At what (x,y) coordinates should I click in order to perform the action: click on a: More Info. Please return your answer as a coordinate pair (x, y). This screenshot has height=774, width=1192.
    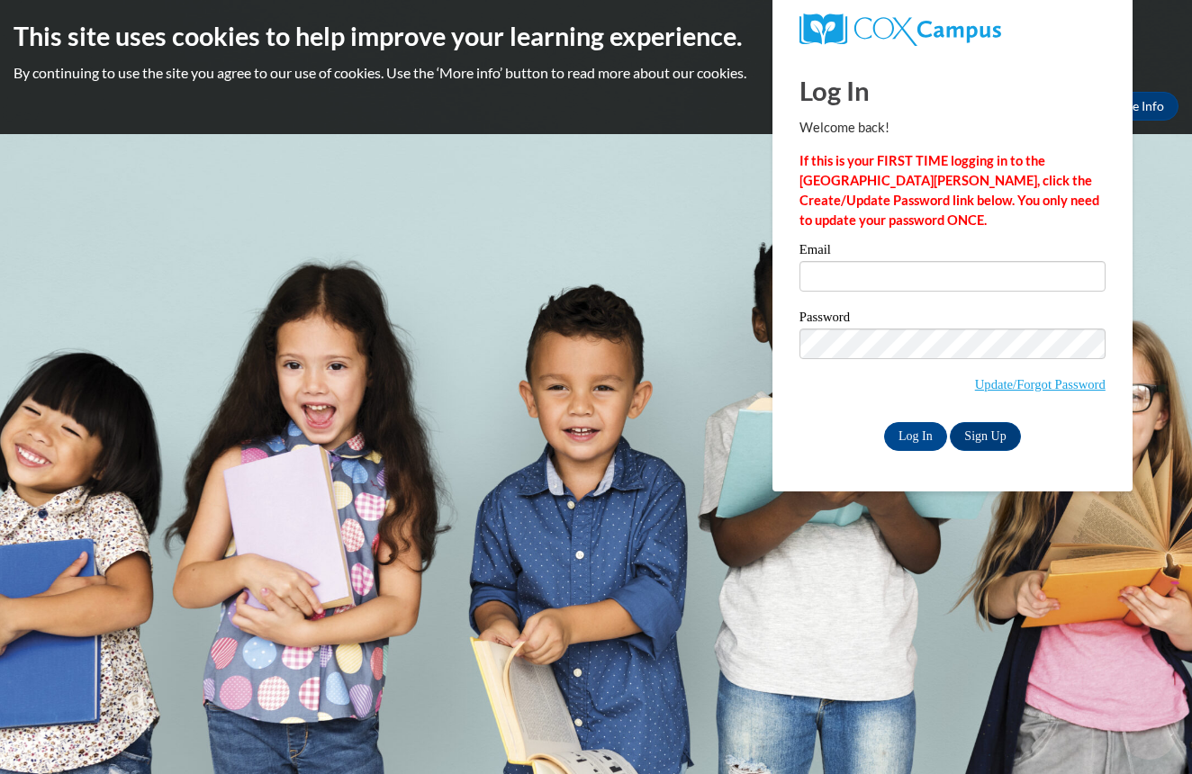
    Looking at the image, I should click on (1136, 106).